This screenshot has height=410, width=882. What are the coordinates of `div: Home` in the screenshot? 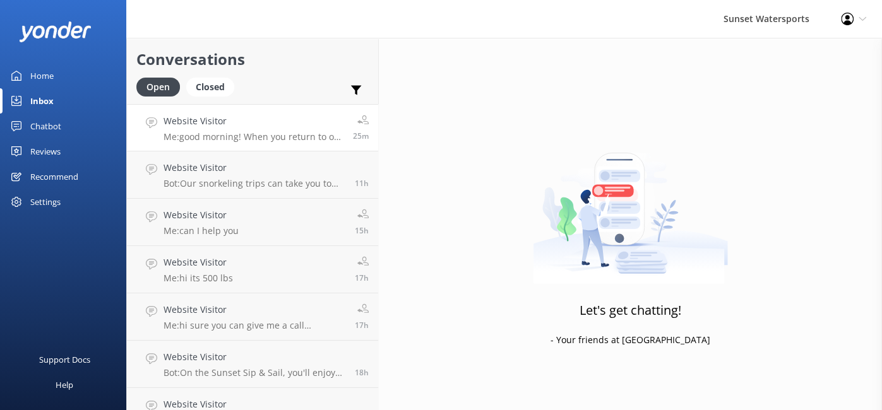 It's located at (42, 76).